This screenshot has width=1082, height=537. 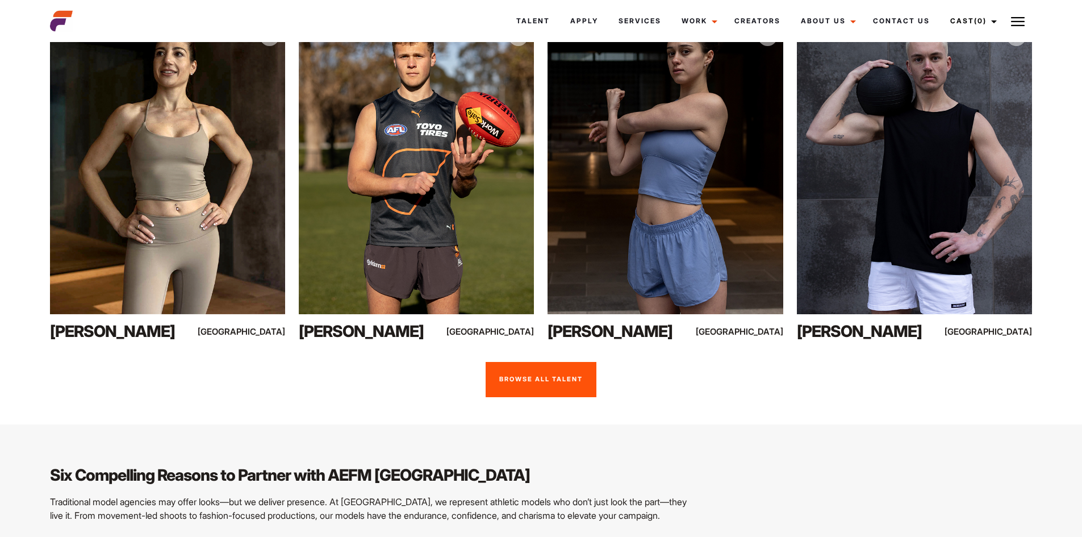 I want to click on a: Services, so click(x=639, y=21).